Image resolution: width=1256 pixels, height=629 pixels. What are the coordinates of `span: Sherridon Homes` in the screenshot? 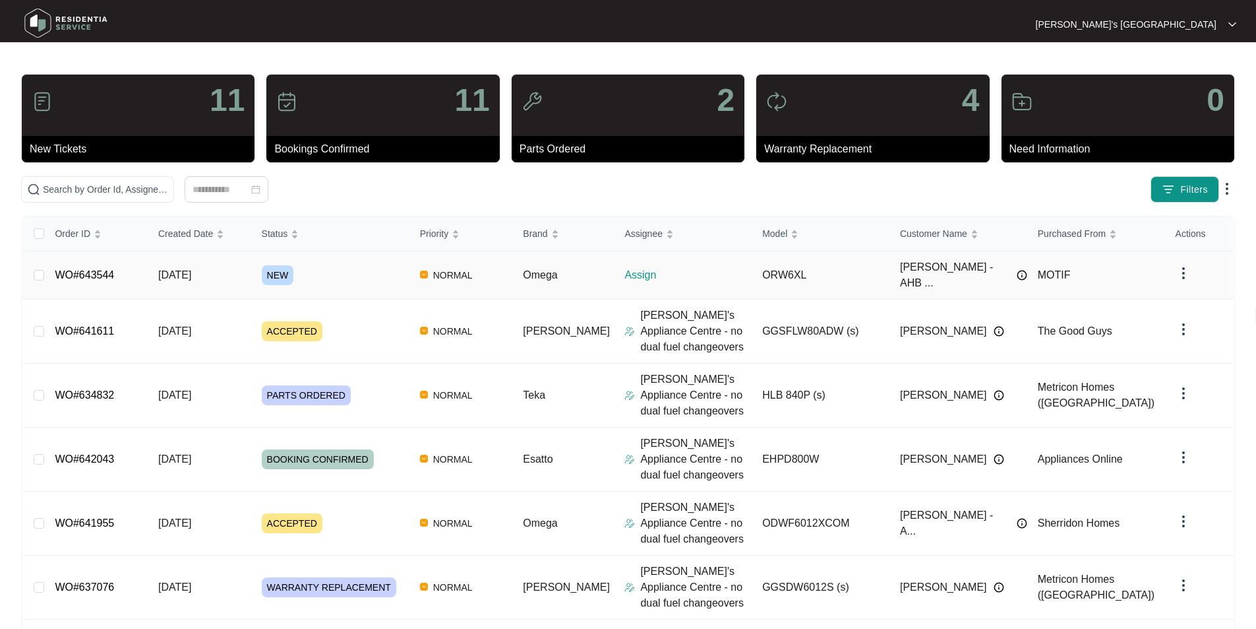 It's located at (1079, 522).